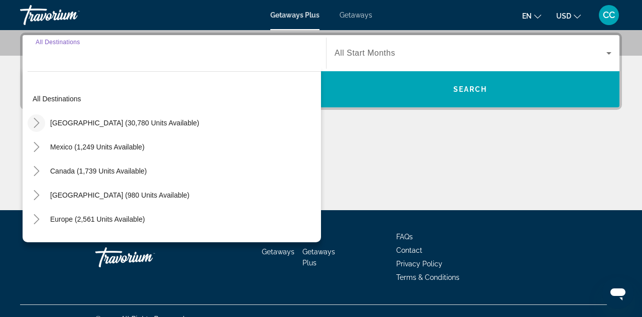 Image resolution: width=642 pixels, height=317 pixels. I want to click on button: Toggle Australia (208 units available), so click(36, 243).